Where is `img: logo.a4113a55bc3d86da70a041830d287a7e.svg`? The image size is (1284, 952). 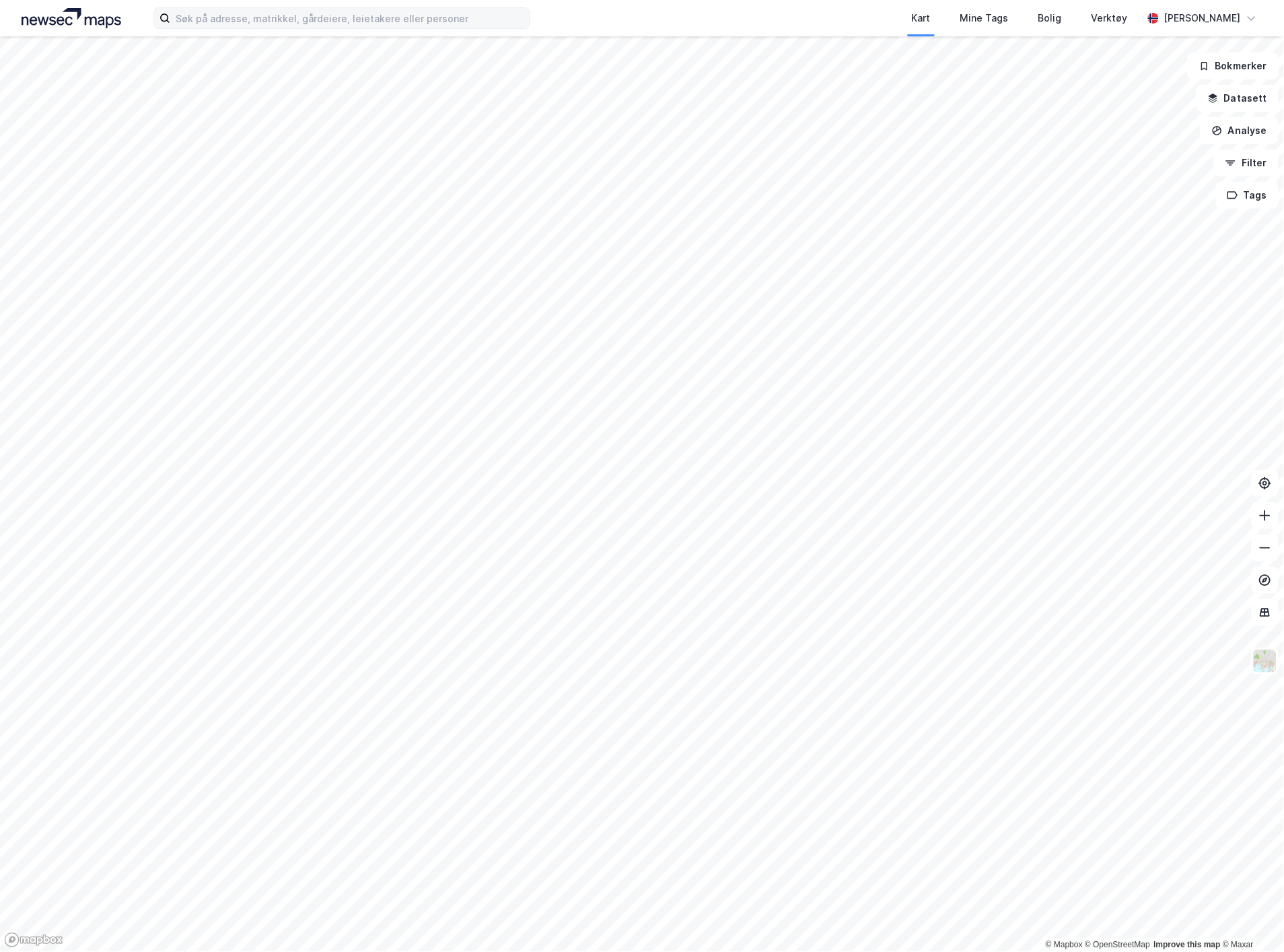
img: logo.a4113a55bc3d86da70a041830d287a7e.svg is located at coordinates (71, 18).